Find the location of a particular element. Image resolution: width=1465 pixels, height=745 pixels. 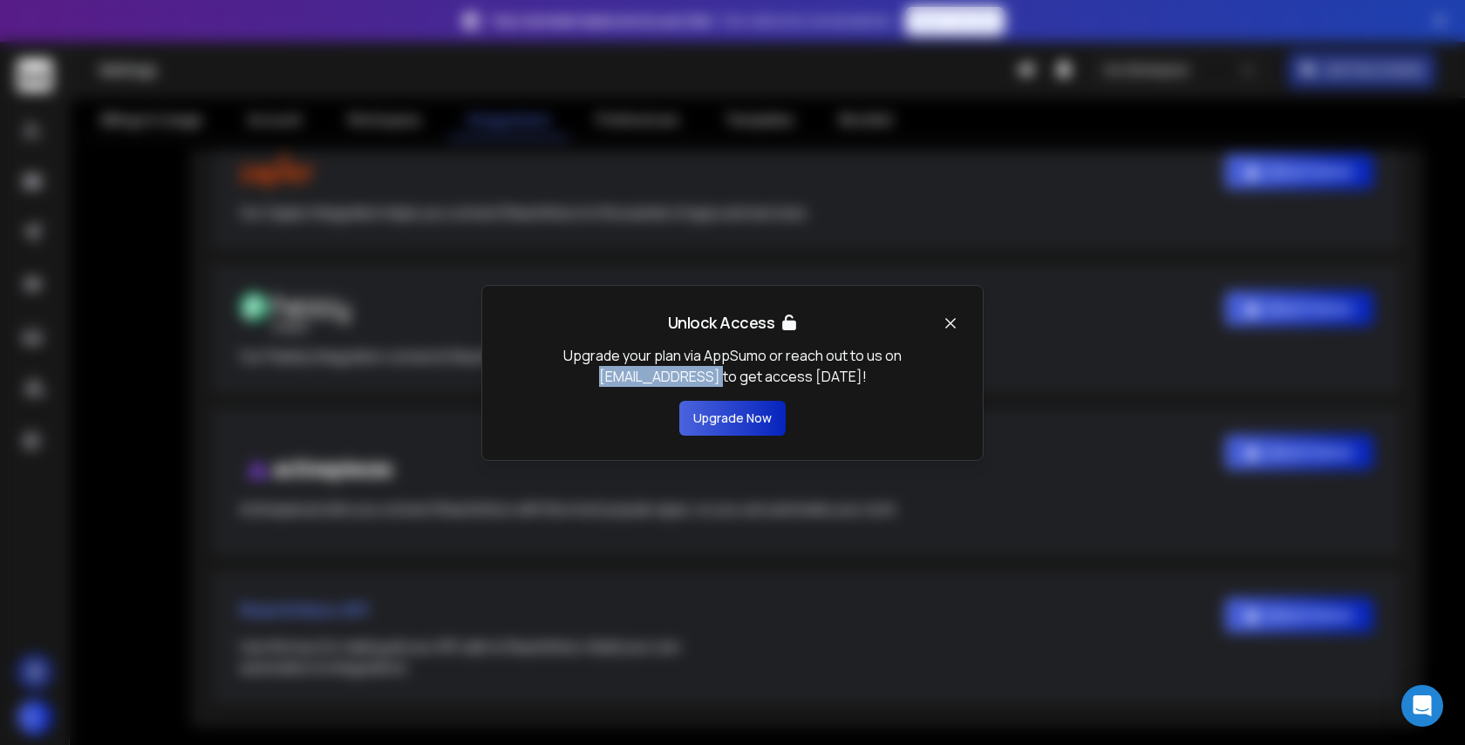

div: Open Intercom Messenger is located at coordinates (1422, 706).